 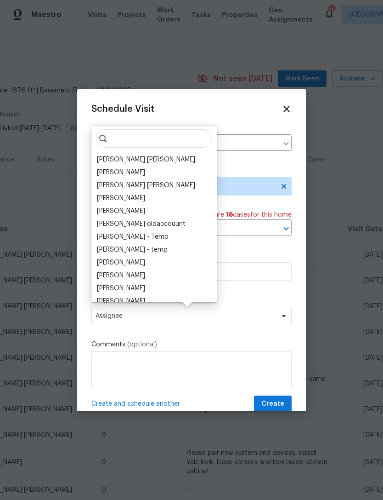 I want to click on span: Close, so click(x=287, y=109).